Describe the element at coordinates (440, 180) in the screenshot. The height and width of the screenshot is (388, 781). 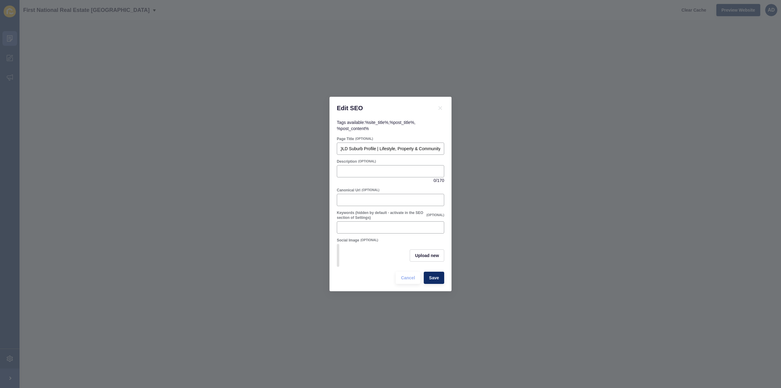
I see `span: 170` at that location.